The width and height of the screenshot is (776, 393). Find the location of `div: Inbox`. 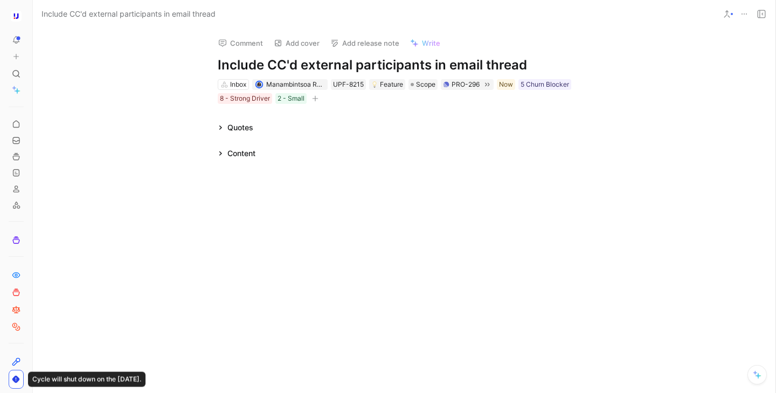

div: Inbox is located at coordinates (238, 85).